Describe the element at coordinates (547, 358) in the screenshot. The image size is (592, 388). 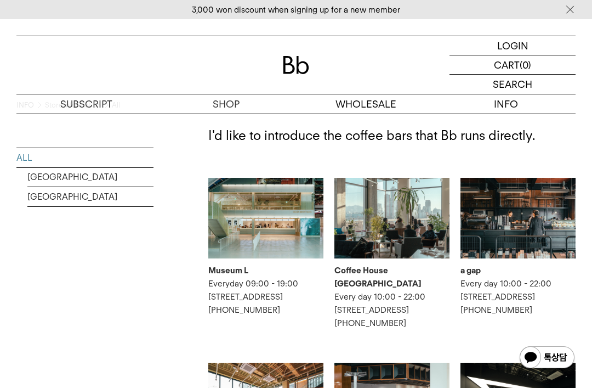
I see `img: Kakao Talk channel 1:1 chat button` at that location.